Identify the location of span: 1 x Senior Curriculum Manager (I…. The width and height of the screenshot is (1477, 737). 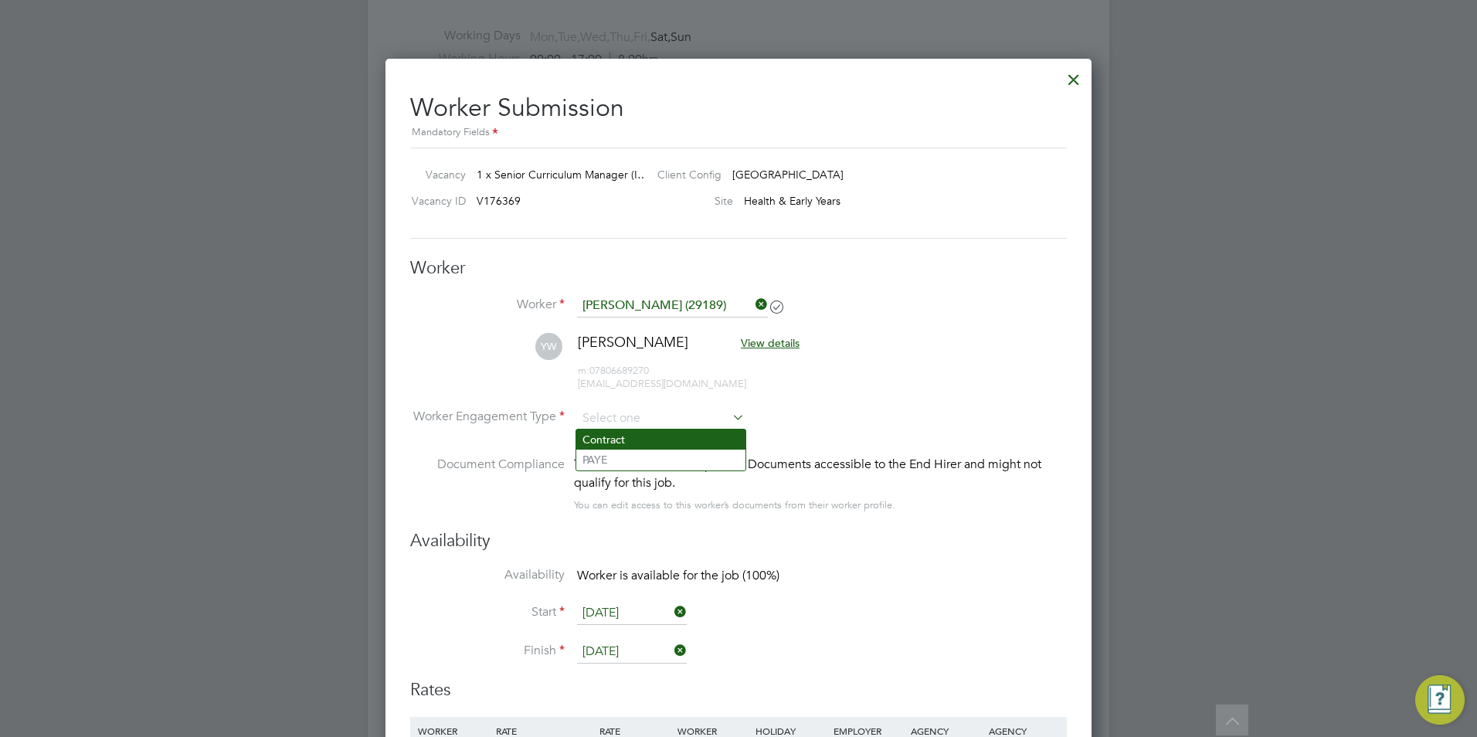
(563, 175).